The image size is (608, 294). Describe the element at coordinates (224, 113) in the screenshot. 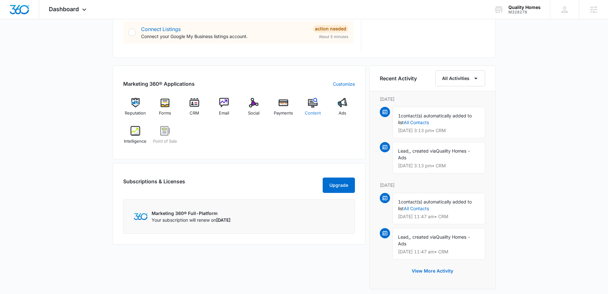

I see `span: Email` at that location.